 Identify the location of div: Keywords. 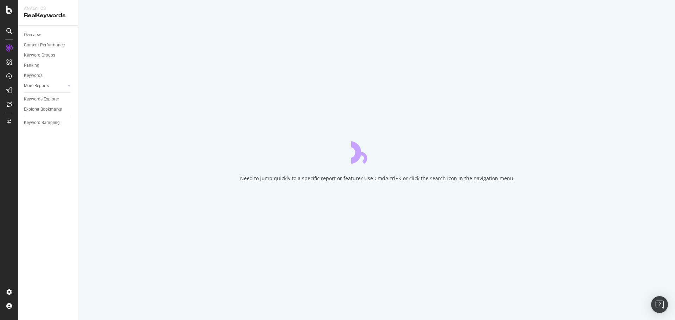
(33, 76).